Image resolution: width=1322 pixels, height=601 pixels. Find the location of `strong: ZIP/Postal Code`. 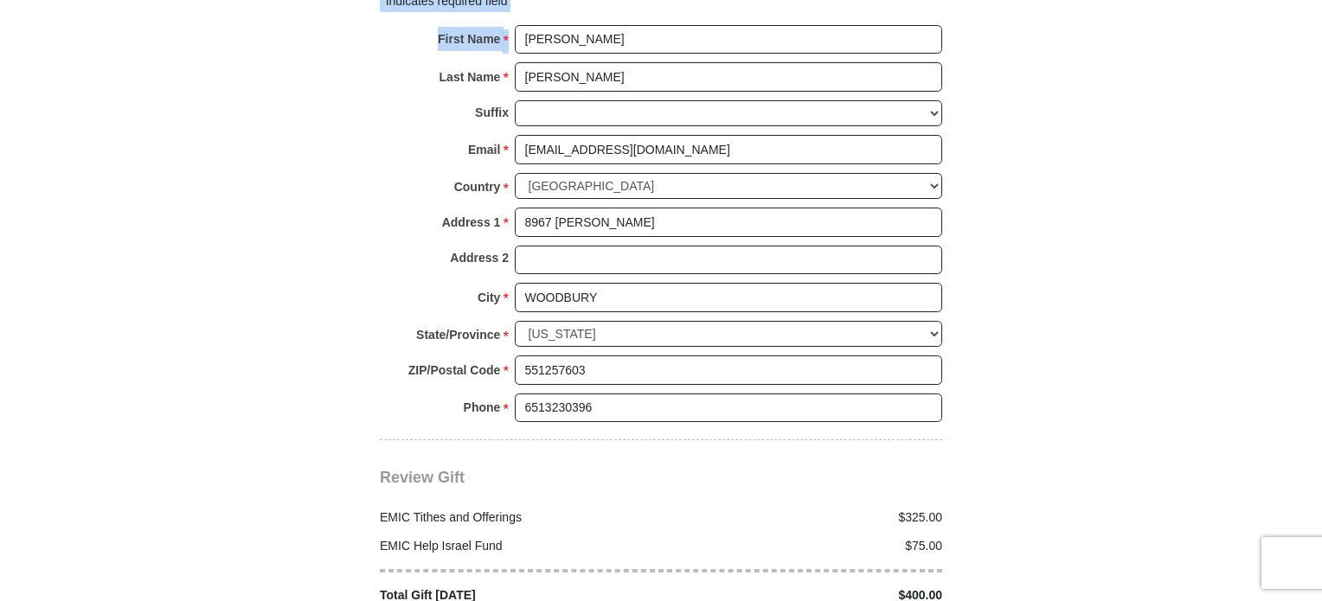

strong: ZIP/Postal Code is located at coordinates (454, 370).